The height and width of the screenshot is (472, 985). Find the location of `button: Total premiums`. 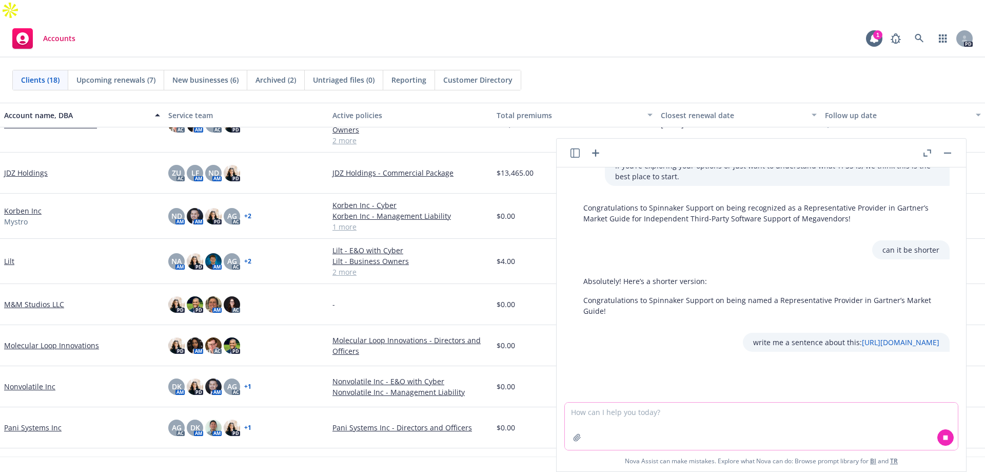

button: Total premiums is located at coordinates (575, 115).